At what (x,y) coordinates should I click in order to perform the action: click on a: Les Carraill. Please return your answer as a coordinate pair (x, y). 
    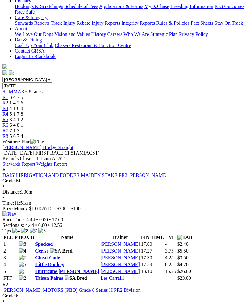
    Looking at the image, I should click on (112, 278).